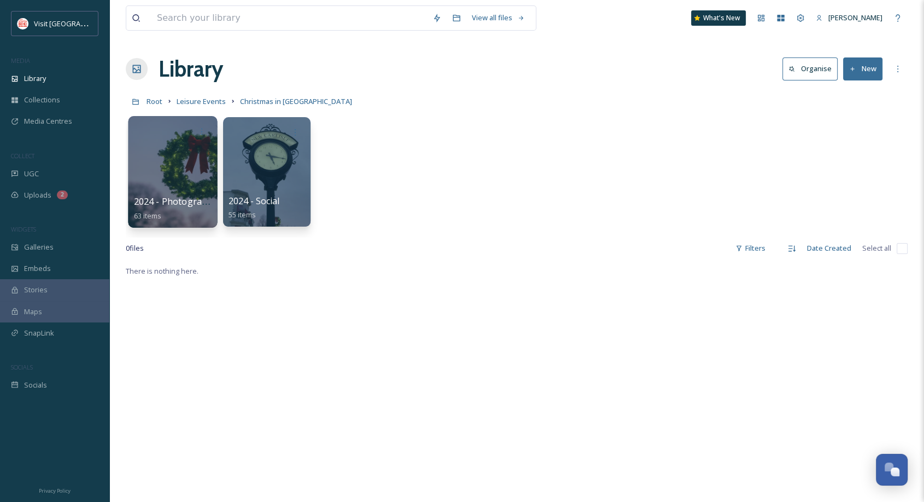 This screenshot has width=924, height=502. What do you see at coordinates (36, 385) in the screenshot?
I see `span: Socials` at bounding box center [36, 385].